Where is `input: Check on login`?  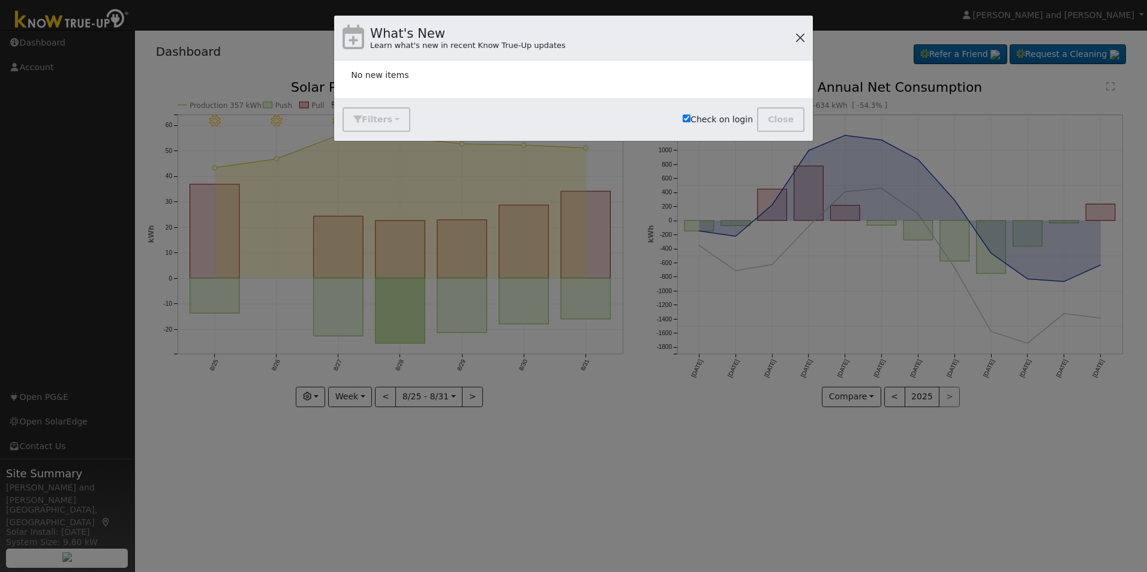 input: Check on login is located at coordinates (686, 118).